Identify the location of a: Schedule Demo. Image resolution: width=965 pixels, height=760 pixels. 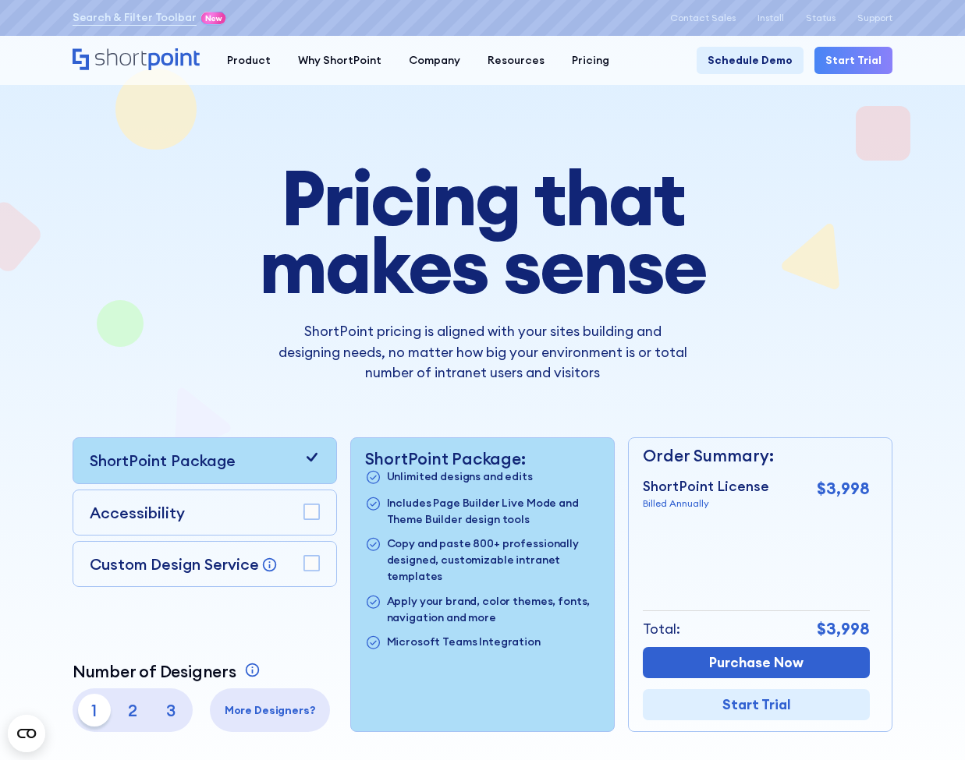
(750, 60).